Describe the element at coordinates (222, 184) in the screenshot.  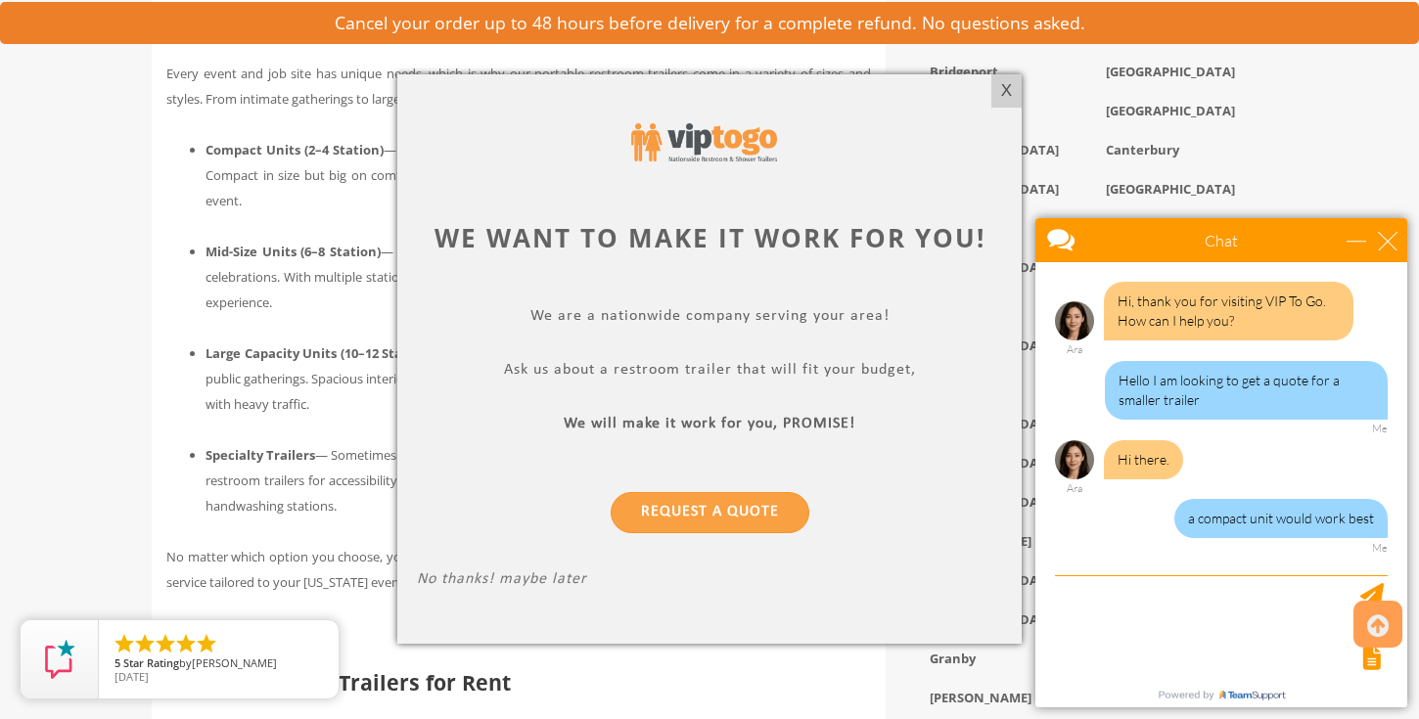
I see `div: Hello I am looking to get a quote for a smaller trailer` at that location.